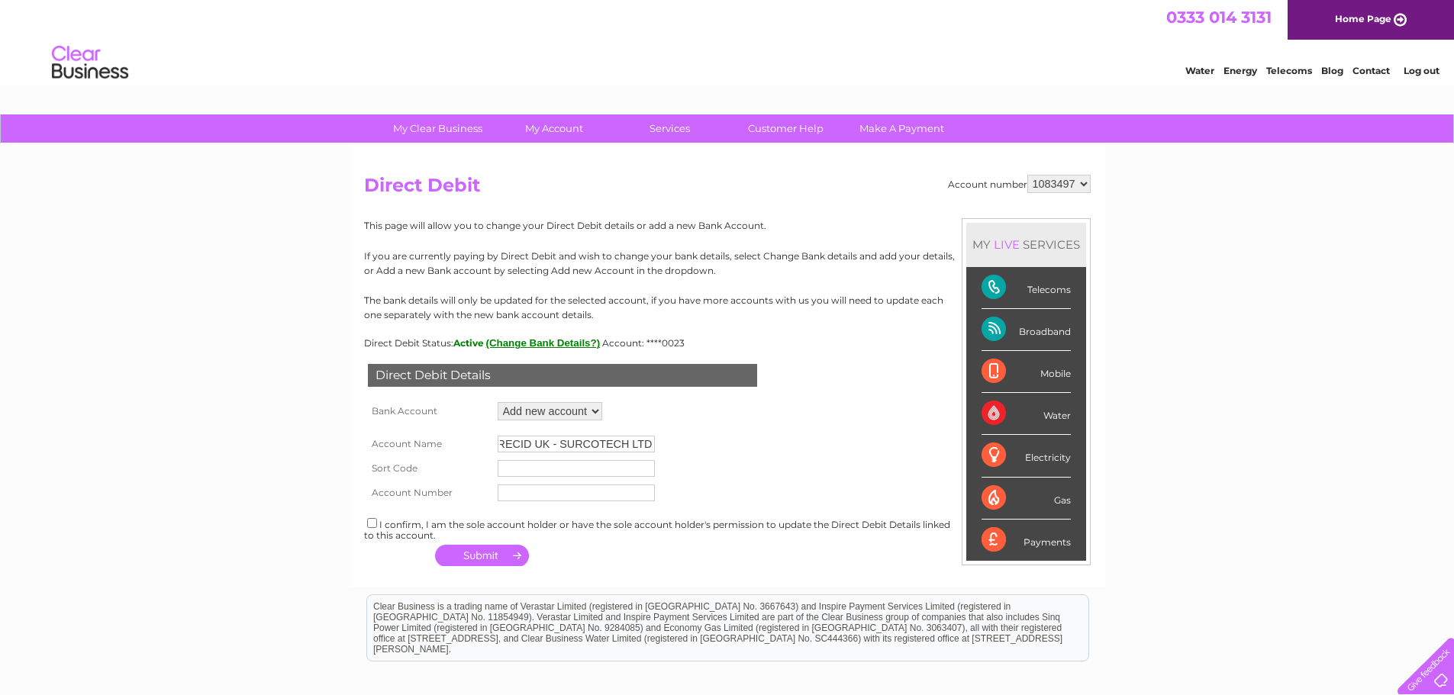  I want to click on th: Account Number, so click(429, 493).